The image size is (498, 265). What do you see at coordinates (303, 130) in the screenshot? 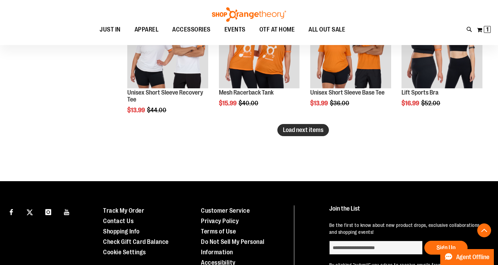
I see `button: Load next items` at bounding box center [303, 130].